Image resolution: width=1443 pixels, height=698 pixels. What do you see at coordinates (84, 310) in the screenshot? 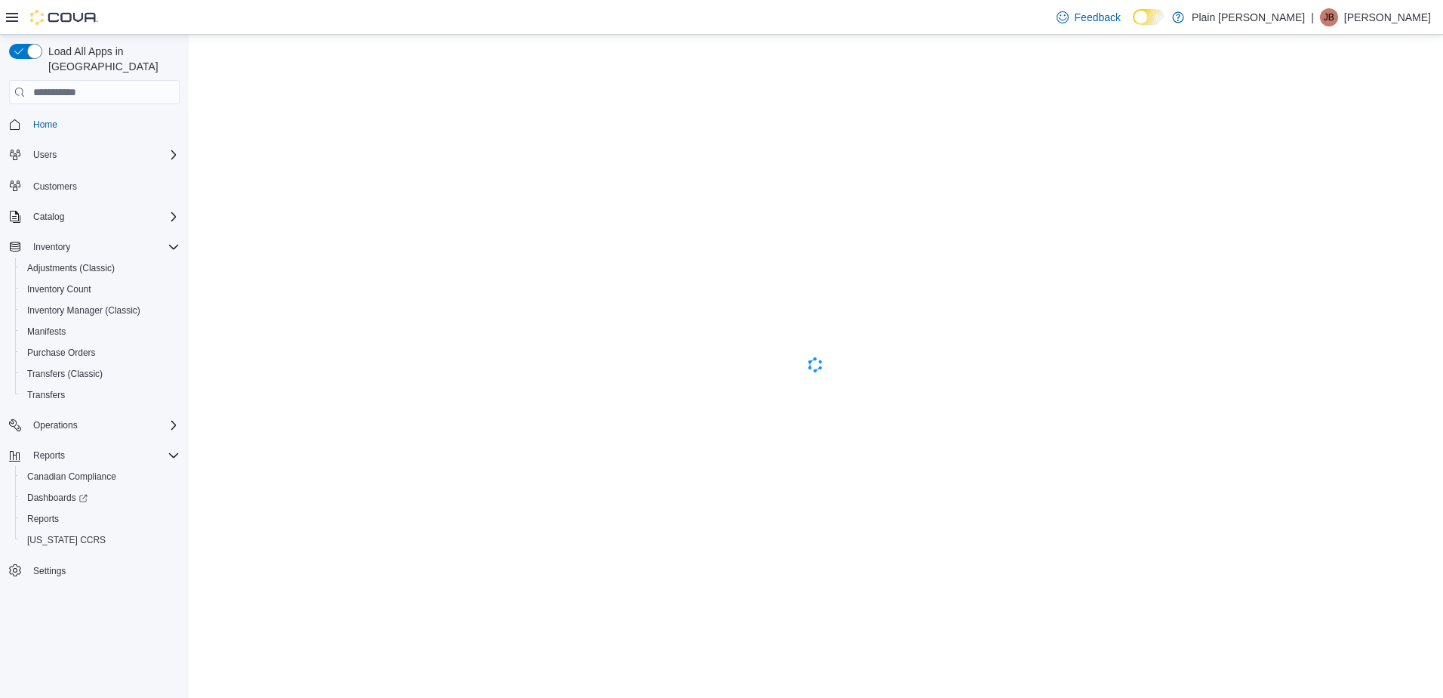
I see `a: Inventory Manager (Classic)` at bounding box center [84, 310].